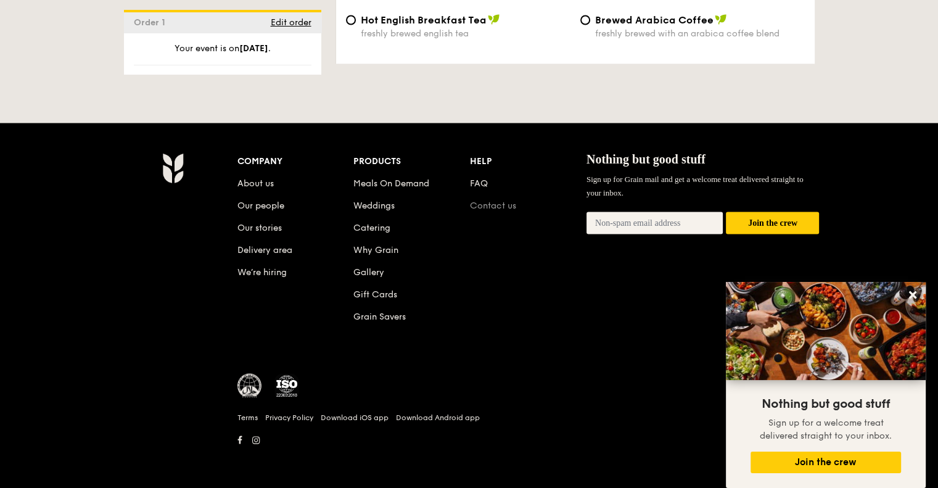 The height and width of the screenshot is (488, 938). Describe the element at coordinates (255, 183) in the screenshot. I see `a: About us` at that location.